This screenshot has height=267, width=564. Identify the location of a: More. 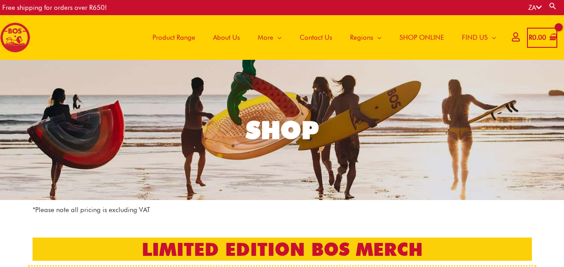
(270, 37).